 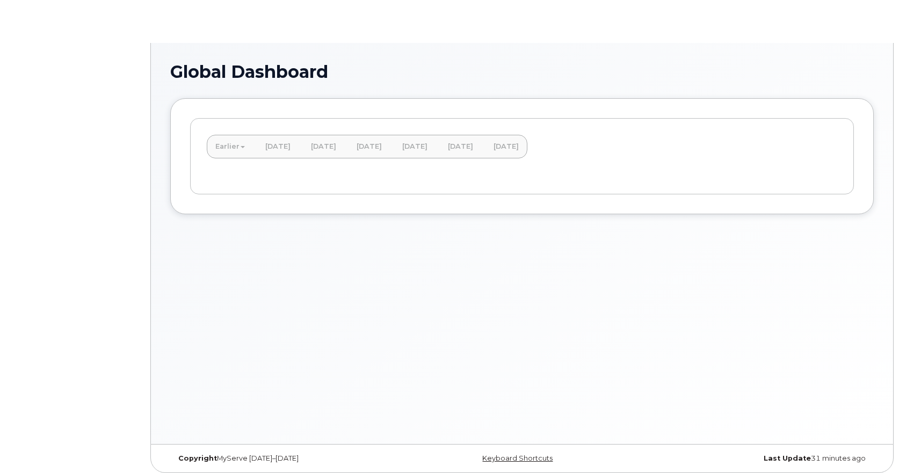 What do you see at coordinates (230, 147) in the screenshot?
I see `a: Earlier` at bounding box center [230, 147].